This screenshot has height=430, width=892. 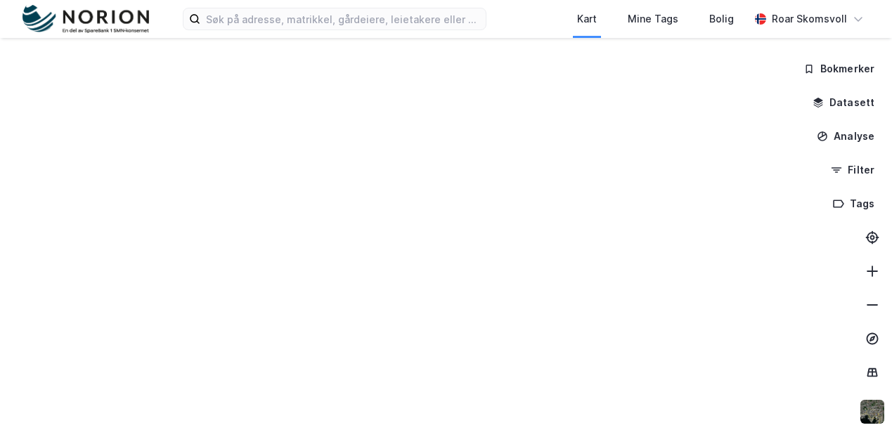 What do you see at coordinates (86, 19) in the screenshot?
I see `img: norion-logo.80e7a08dc31c2e691866.png` at bounding box center [86, 19].